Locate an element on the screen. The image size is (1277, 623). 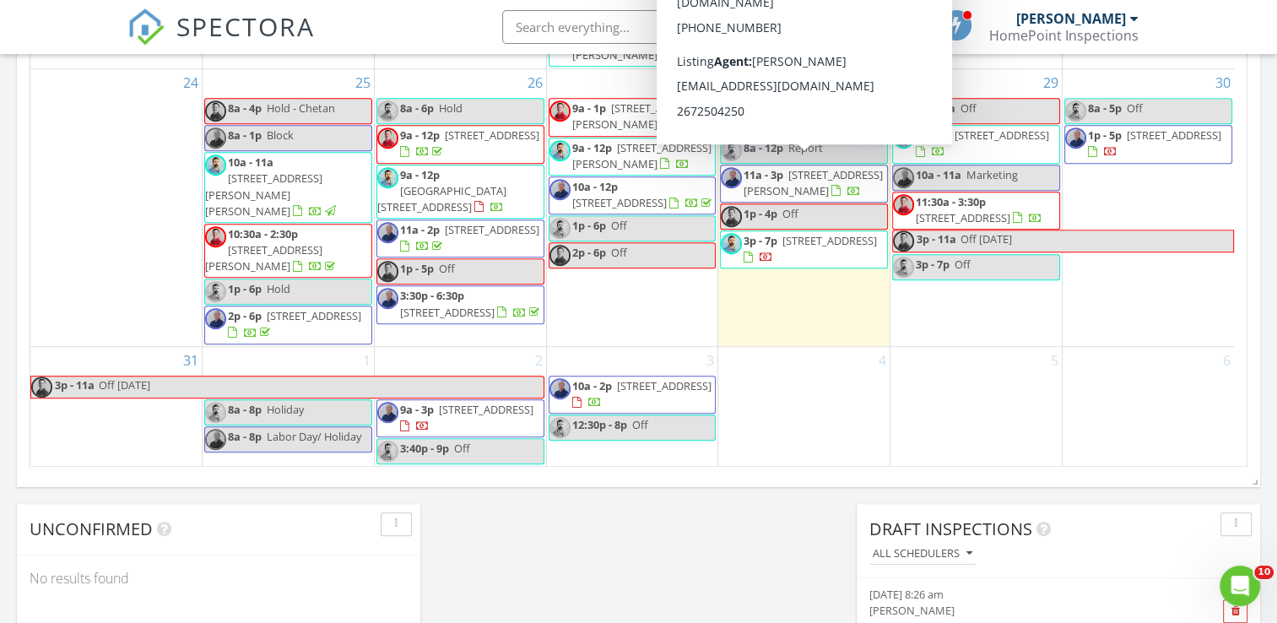
span: 10 is located at coordinates (1263, 572).